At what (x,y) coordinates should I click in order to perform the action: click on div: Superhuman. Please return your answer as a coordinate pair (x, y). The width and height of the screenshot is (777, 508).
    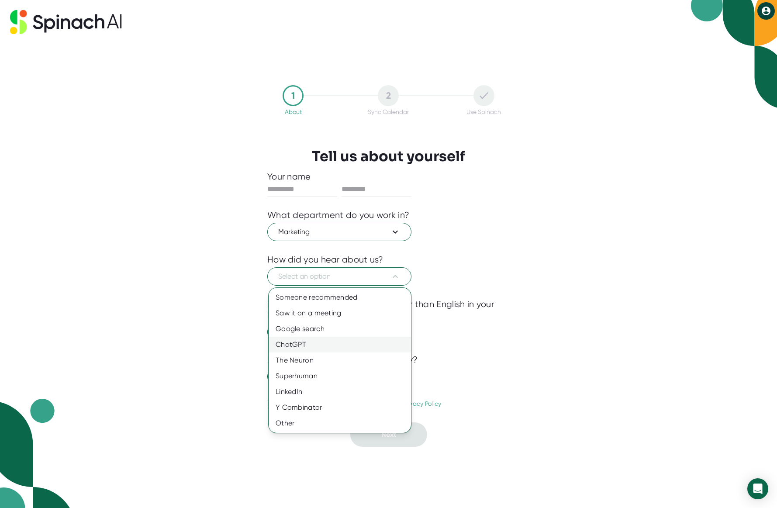
    Looking at the image, I should click on (340, 376).